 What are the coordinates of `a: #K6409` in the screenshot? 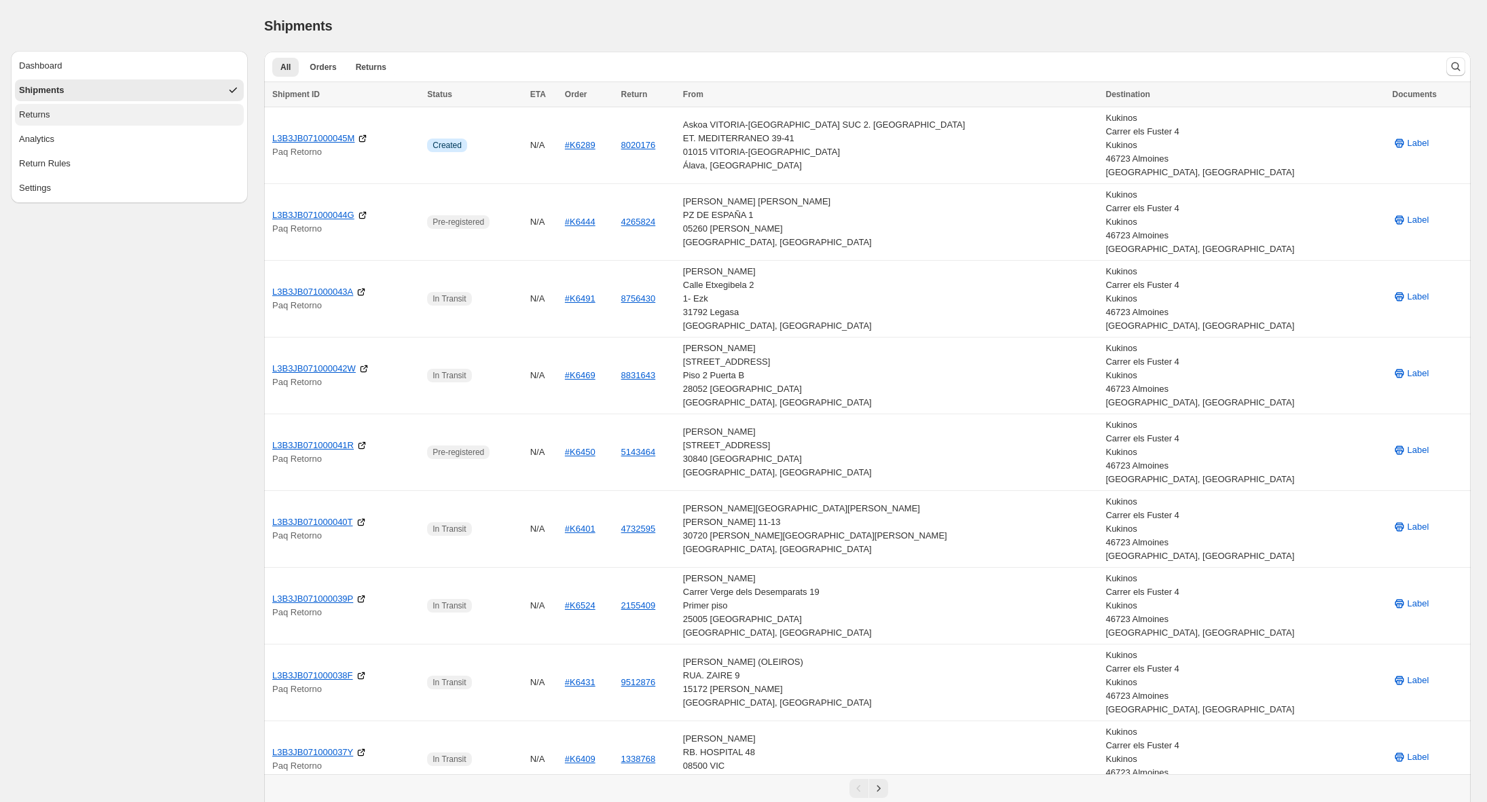 It's located at (580, 758).